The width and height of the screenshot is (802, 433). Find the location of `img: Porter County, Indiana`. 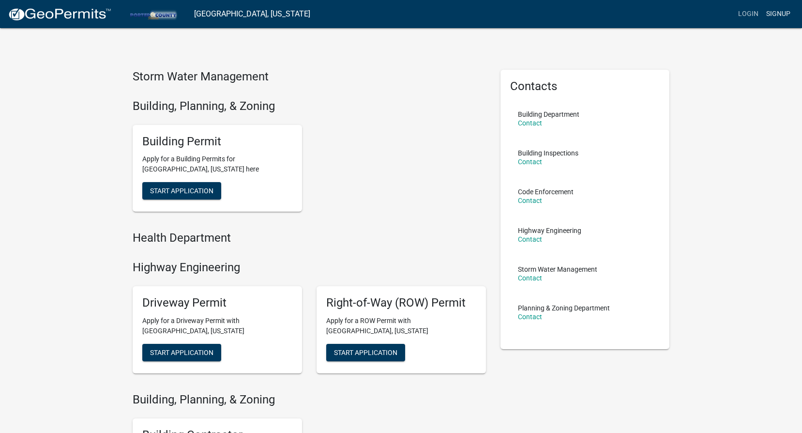

img: Porter County, Indiana is located at coordinates (152, 14).